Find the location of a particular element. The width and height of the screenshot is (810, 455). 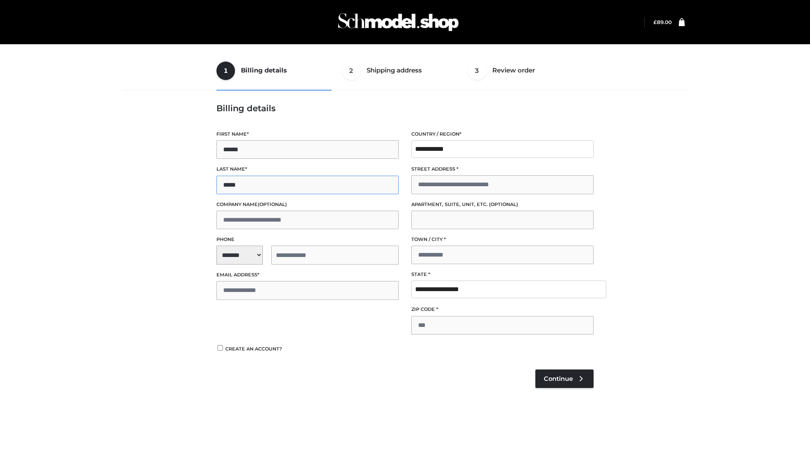

img: Schmodel Admin 964 is located at coordinates (398, 22).